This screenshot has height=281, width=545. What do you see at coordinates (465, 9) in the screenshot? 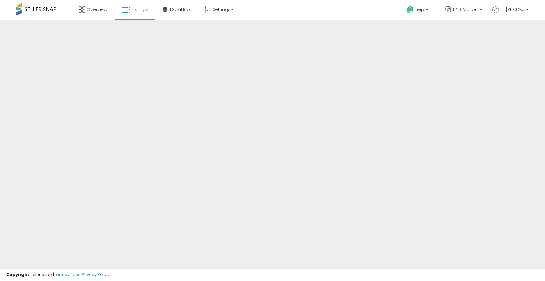
I see `span: HNB Market` at bounding box center [465, 9].